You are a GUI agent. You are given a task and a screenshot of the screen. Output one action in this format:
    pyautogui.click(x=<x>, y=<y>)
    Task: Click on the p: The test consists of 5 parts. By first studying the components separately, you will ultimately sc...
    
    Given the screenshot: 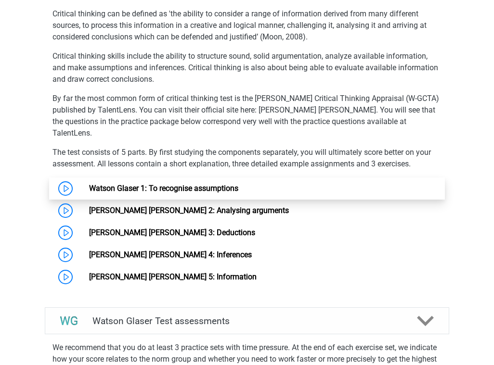 What is the action you would take?
    pyautogui.click(x=247, y=158)
    